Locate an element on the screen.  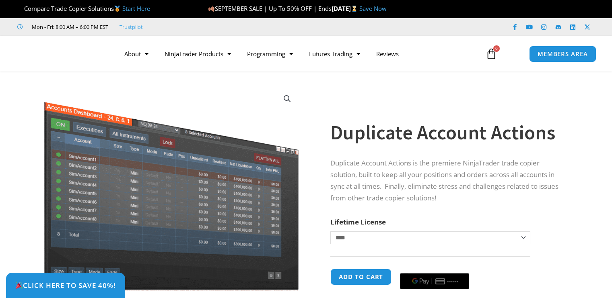
a: Programming is located at coordinates (270, 54).